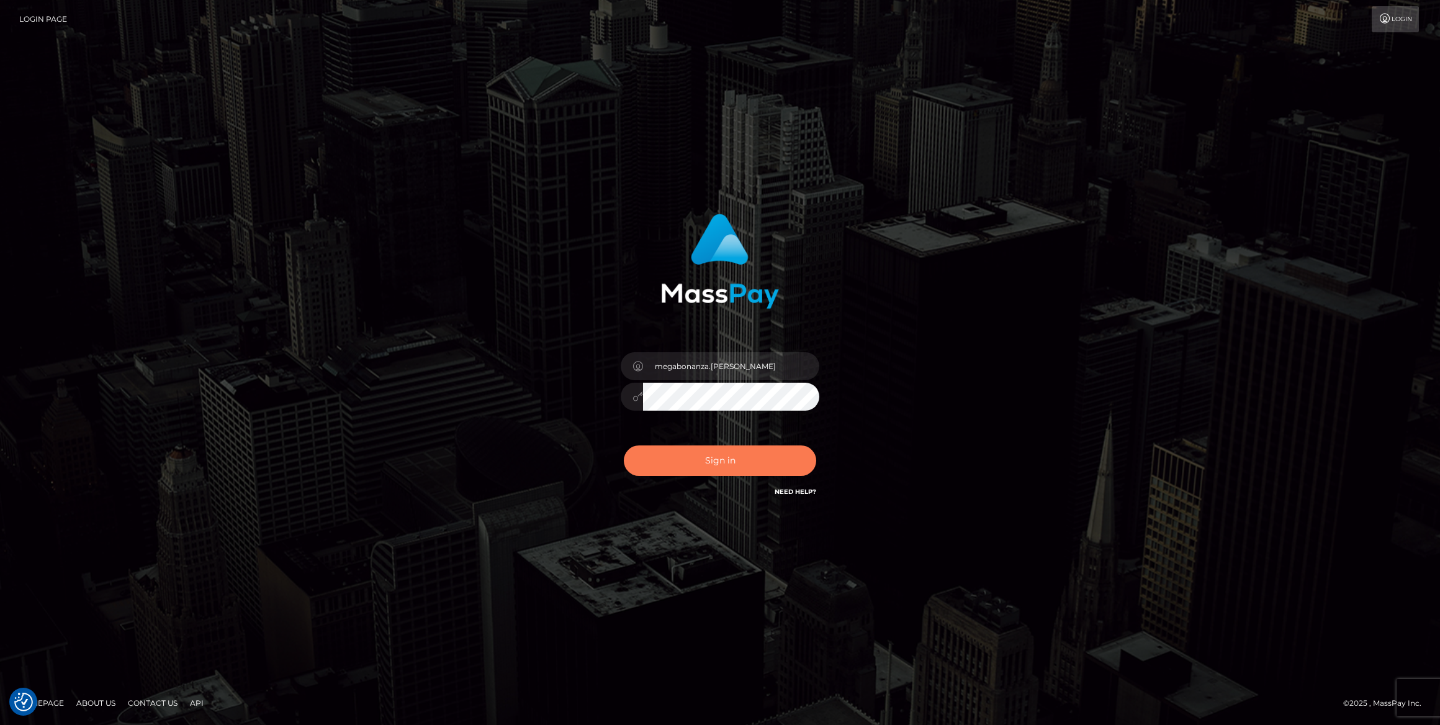  Describe the element at coordinates (1387, 703) in the screenshot. I see `div: © 2025 , MassPay Inc.` at that location.